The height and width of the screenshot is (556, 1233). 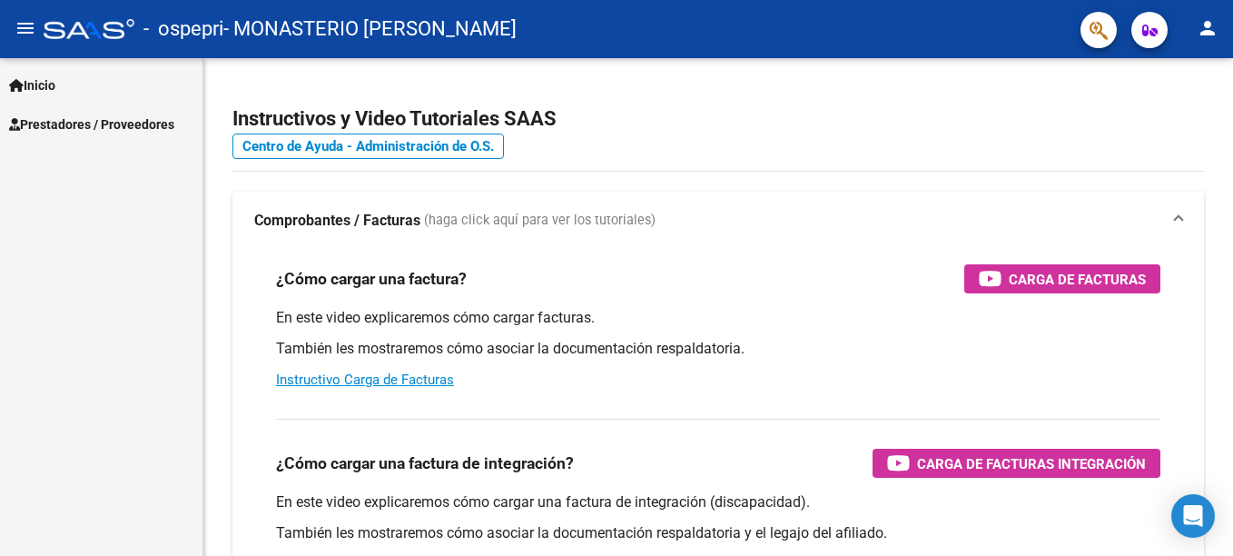 I want to click on strong: Comprobantes / Facturas, so click(x=337, y=221).